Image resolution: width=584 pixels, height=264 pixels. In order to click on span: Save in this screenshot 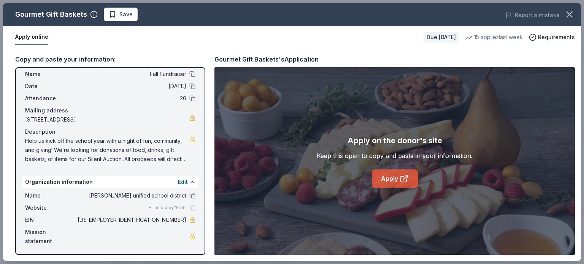, I will do `click(126, 14)`.